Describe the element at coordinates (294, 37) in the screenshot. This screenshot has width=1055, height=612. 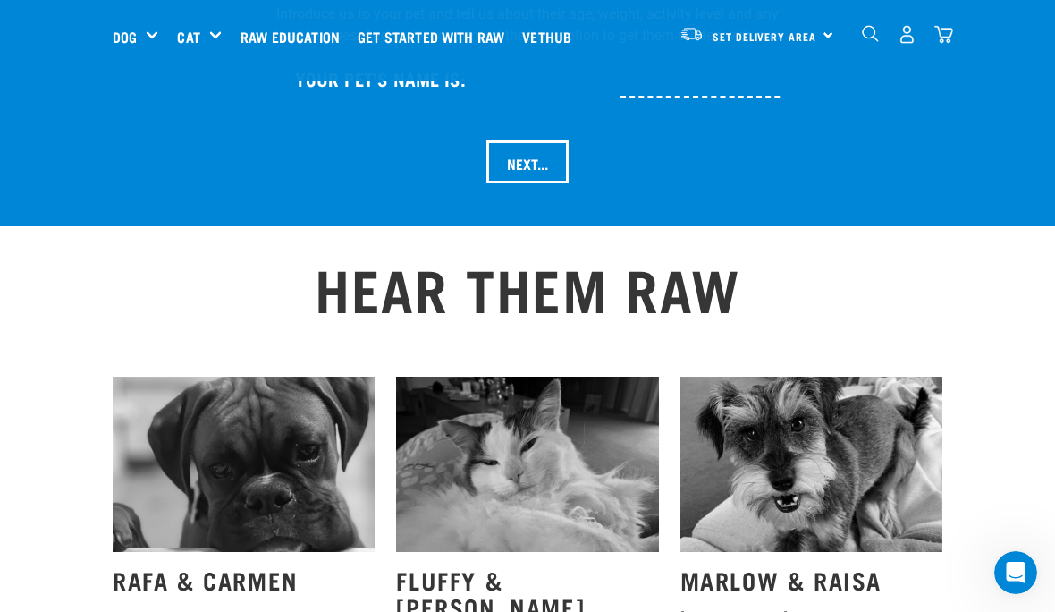
I see `a: Raw Education` at that location.